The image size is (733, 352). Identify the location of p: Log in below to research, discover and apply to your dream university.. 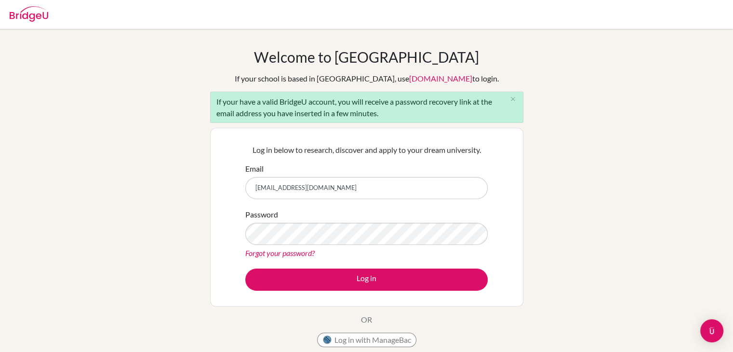
(366, 150).